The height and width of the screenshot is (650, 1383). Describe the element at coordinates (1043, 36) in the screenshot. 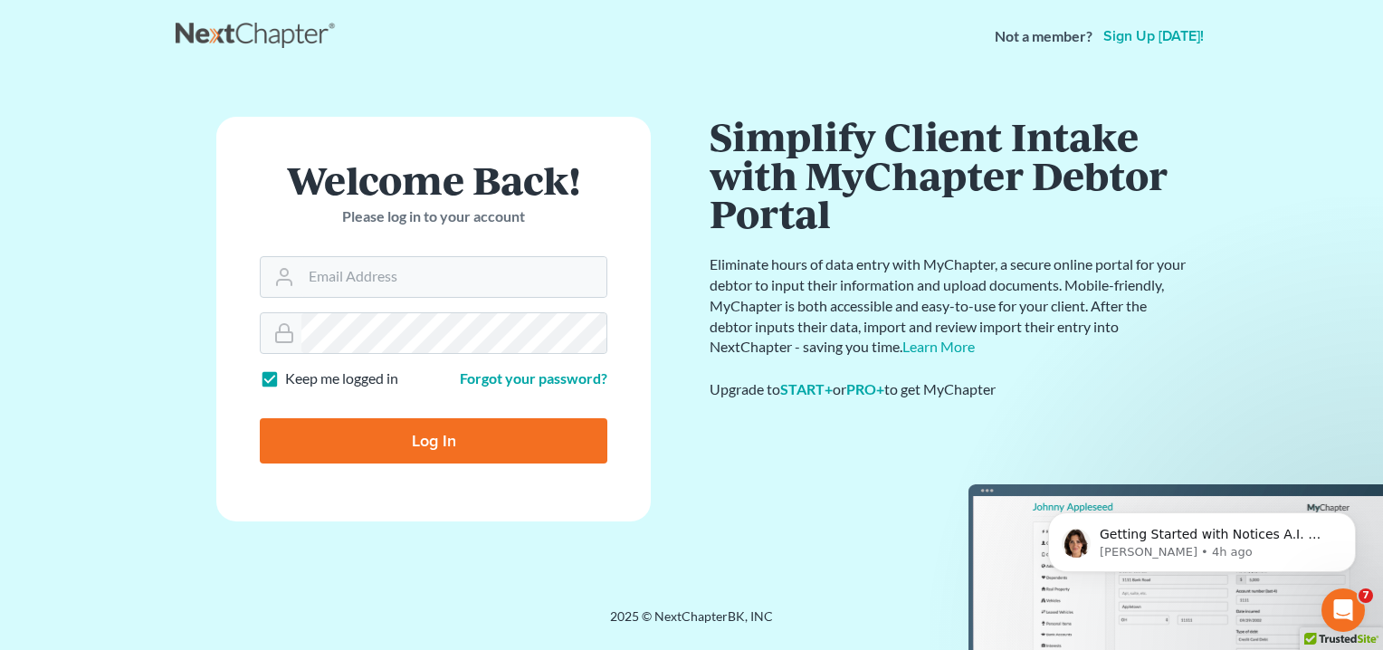

I see `strong: Not a member?` at that location.